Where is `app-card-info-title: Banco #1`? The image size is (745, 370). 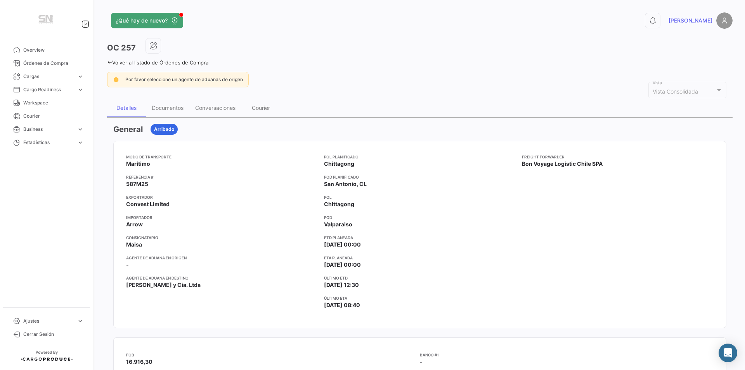
app-card-info-title: Banco #1 is located at coordinates (566, 354).